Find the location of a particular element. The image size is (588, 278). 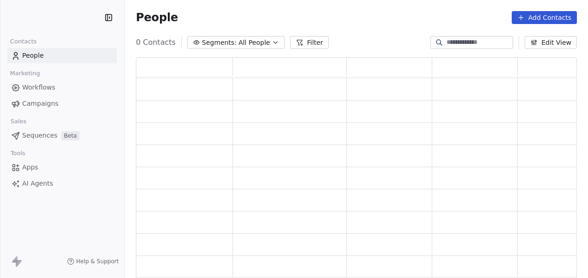

a: People is located at coordinates (62, 55).